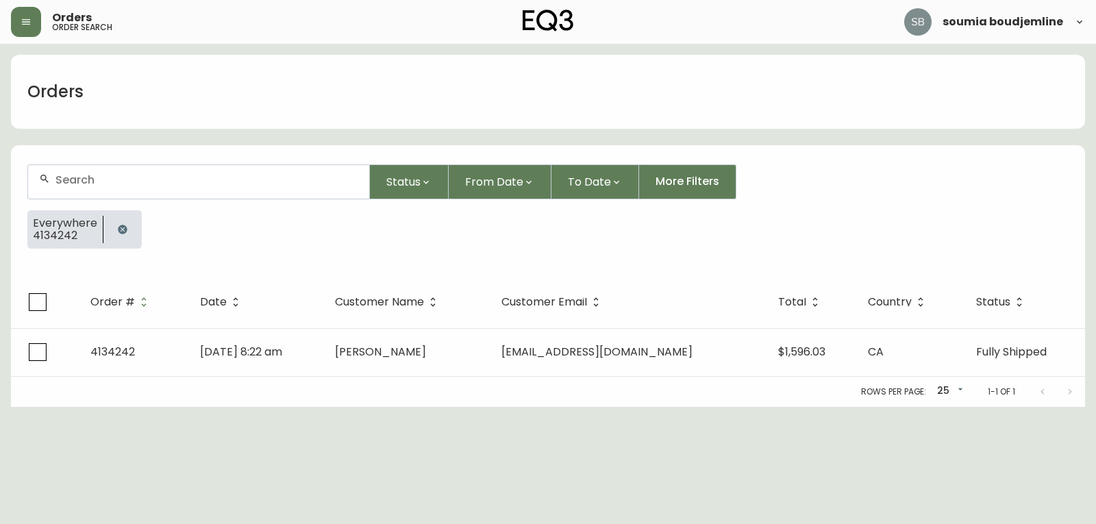  I want to click on div: 25, so click(949, 391).